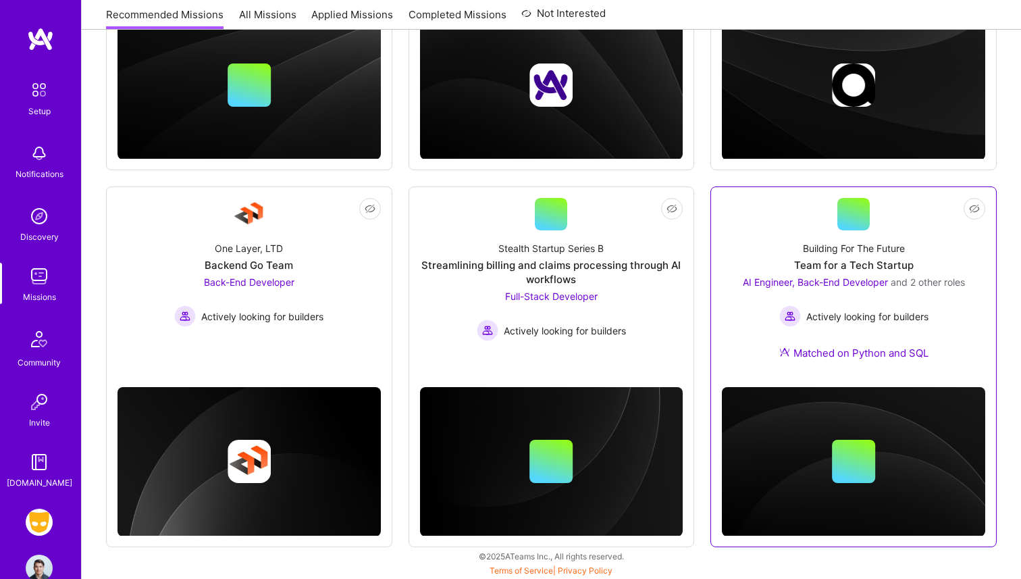  I want to click on img: Ateam Purple Icon, so click(784, 352).